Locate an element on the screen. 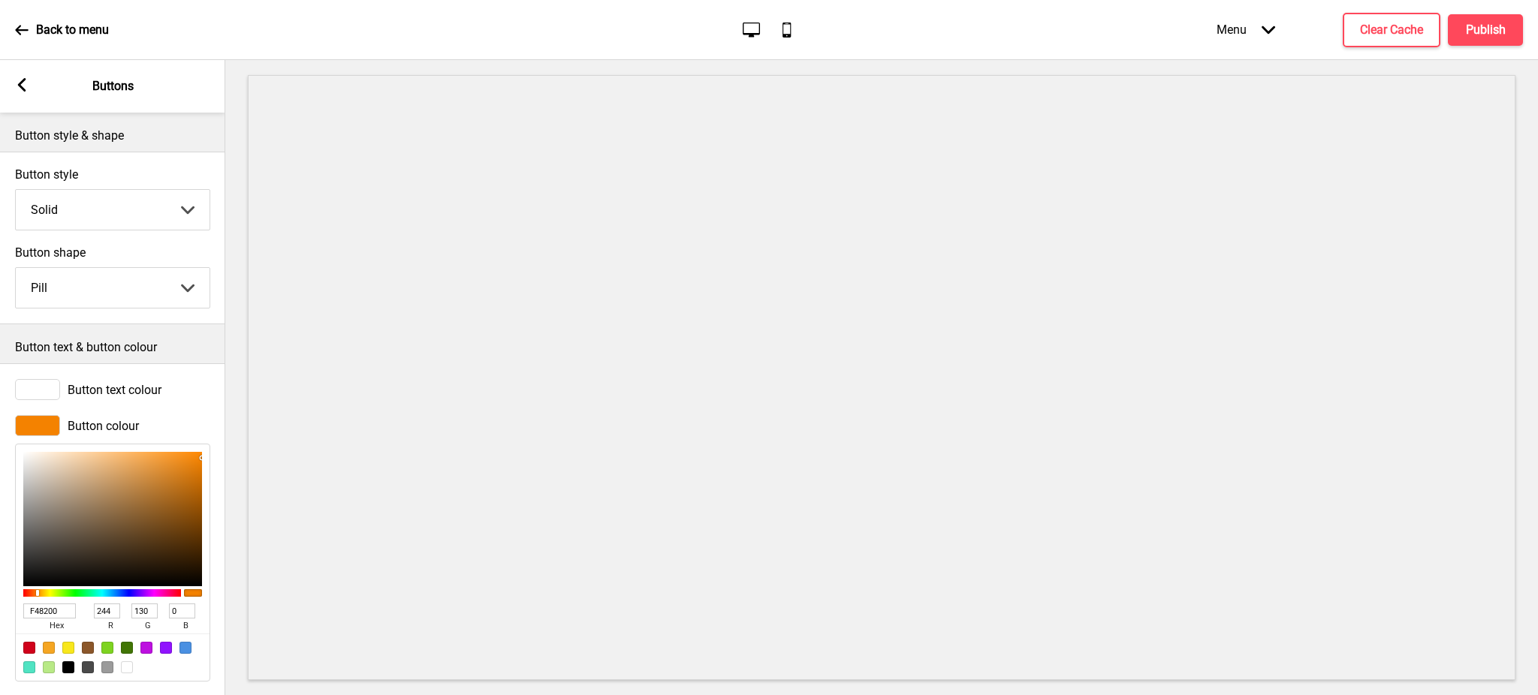 The image size is (1538, 695). span: Button text colour is located at coordinates (114, 390).